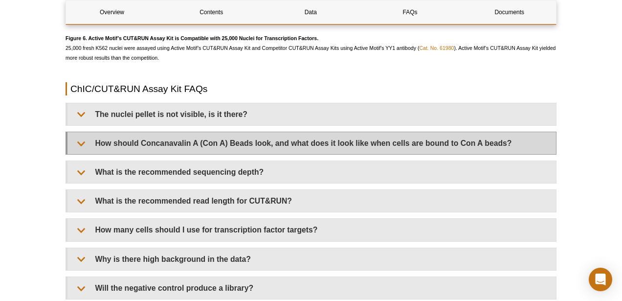  What do you see at coordinates (312, 229) in the screenshot?
I see `summary: How many cells should I use for transcription factor targets?` at bounding box center [312, 229].